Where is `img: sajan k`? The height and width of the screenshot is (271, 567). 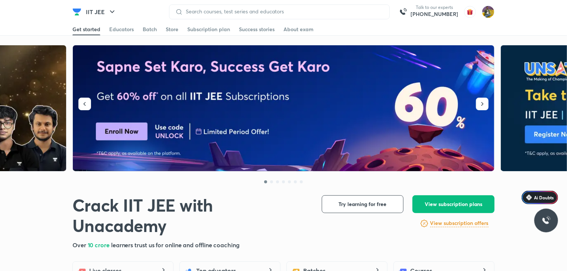
img: sajan k is located at coordinates (489, 12).